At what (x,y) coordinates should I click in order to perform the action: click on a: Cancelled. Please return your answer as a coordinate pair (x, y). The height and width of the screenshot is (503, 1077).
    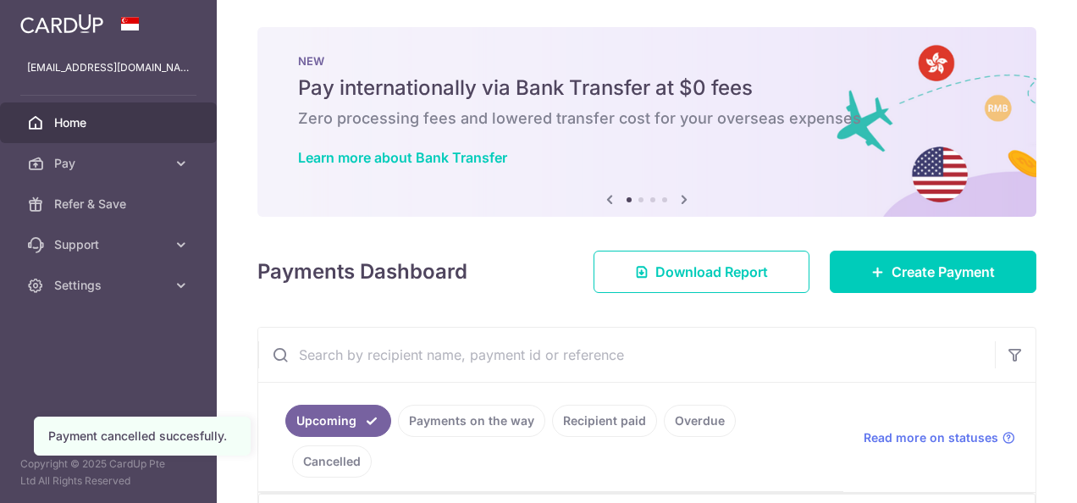
    Looking at the image, I should click on (332, 461).